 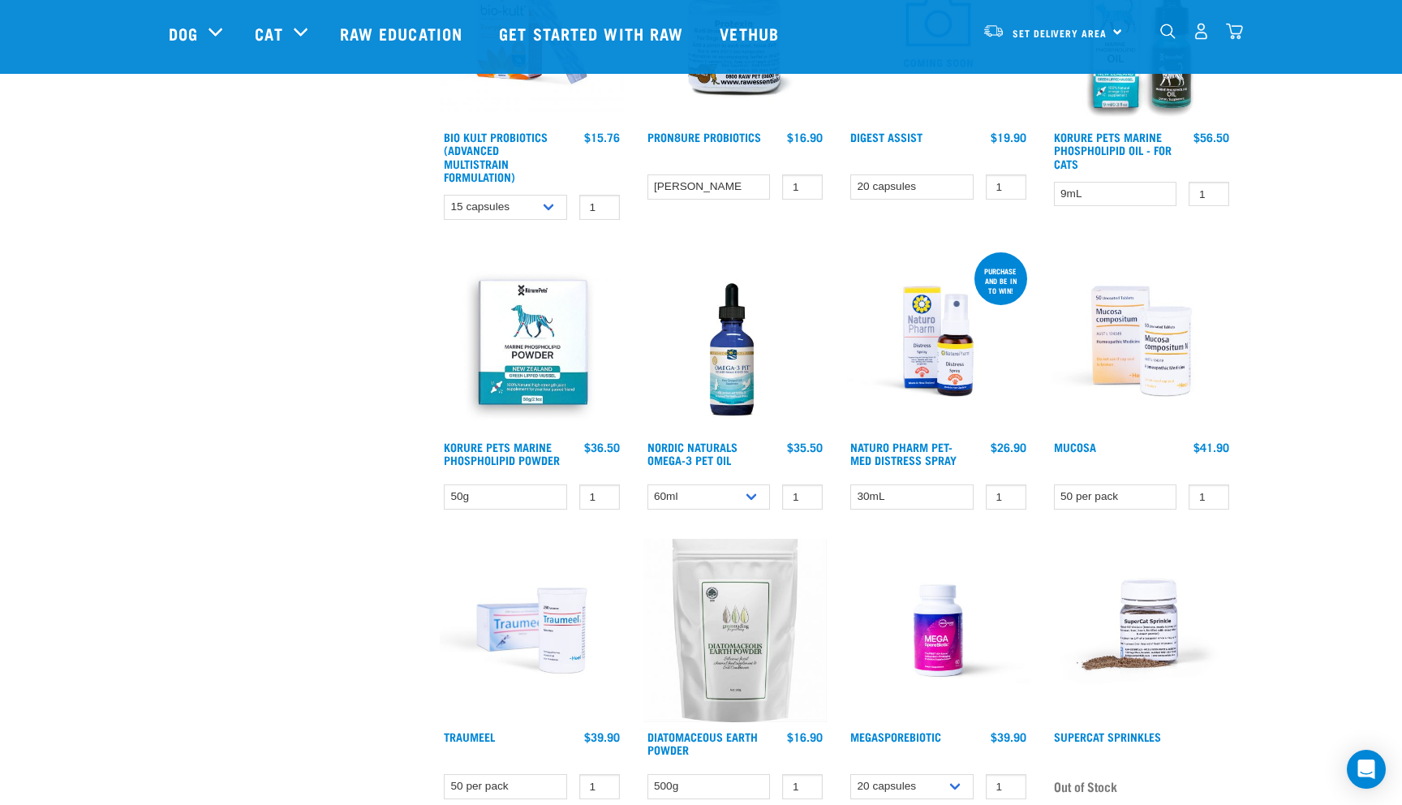 What do you see at coordinates (1211, 447) in the screenshot?
I see `div: $41.90` at bounding box center [1211, 447].